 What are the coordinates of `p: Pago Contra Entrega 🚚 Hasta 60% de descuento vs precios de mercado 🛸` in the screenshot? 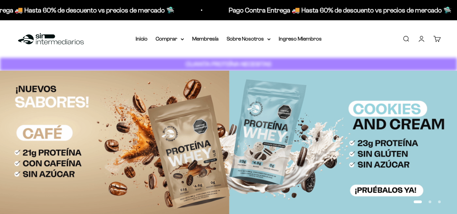 It's located at (338, 10).